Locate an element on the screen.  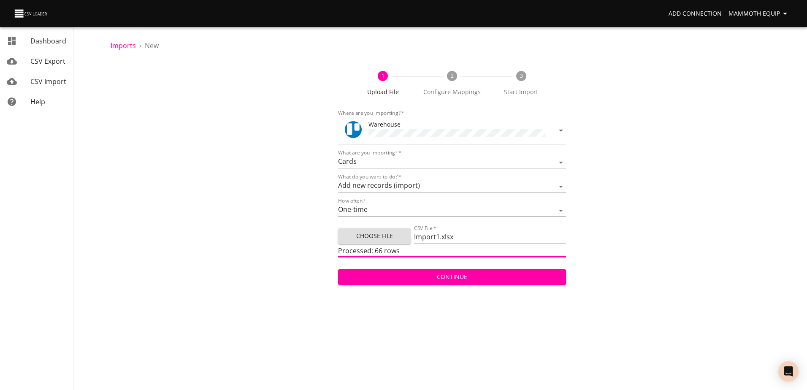
span: CSV Export is located at coordinates (48, 61).